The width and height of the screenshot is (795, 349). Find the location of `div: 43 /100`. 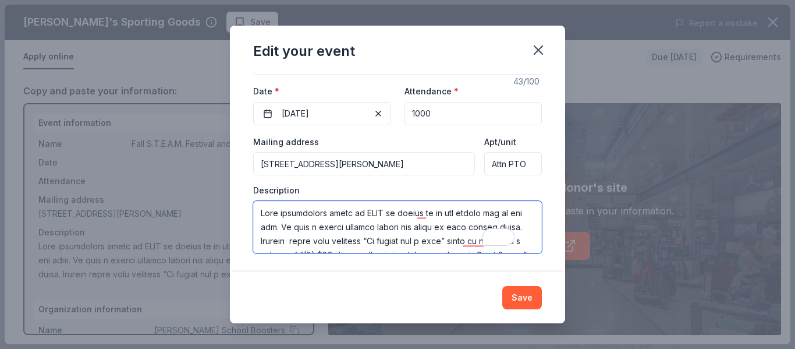

div: 43 /100 is located at coordinates (527, 81).